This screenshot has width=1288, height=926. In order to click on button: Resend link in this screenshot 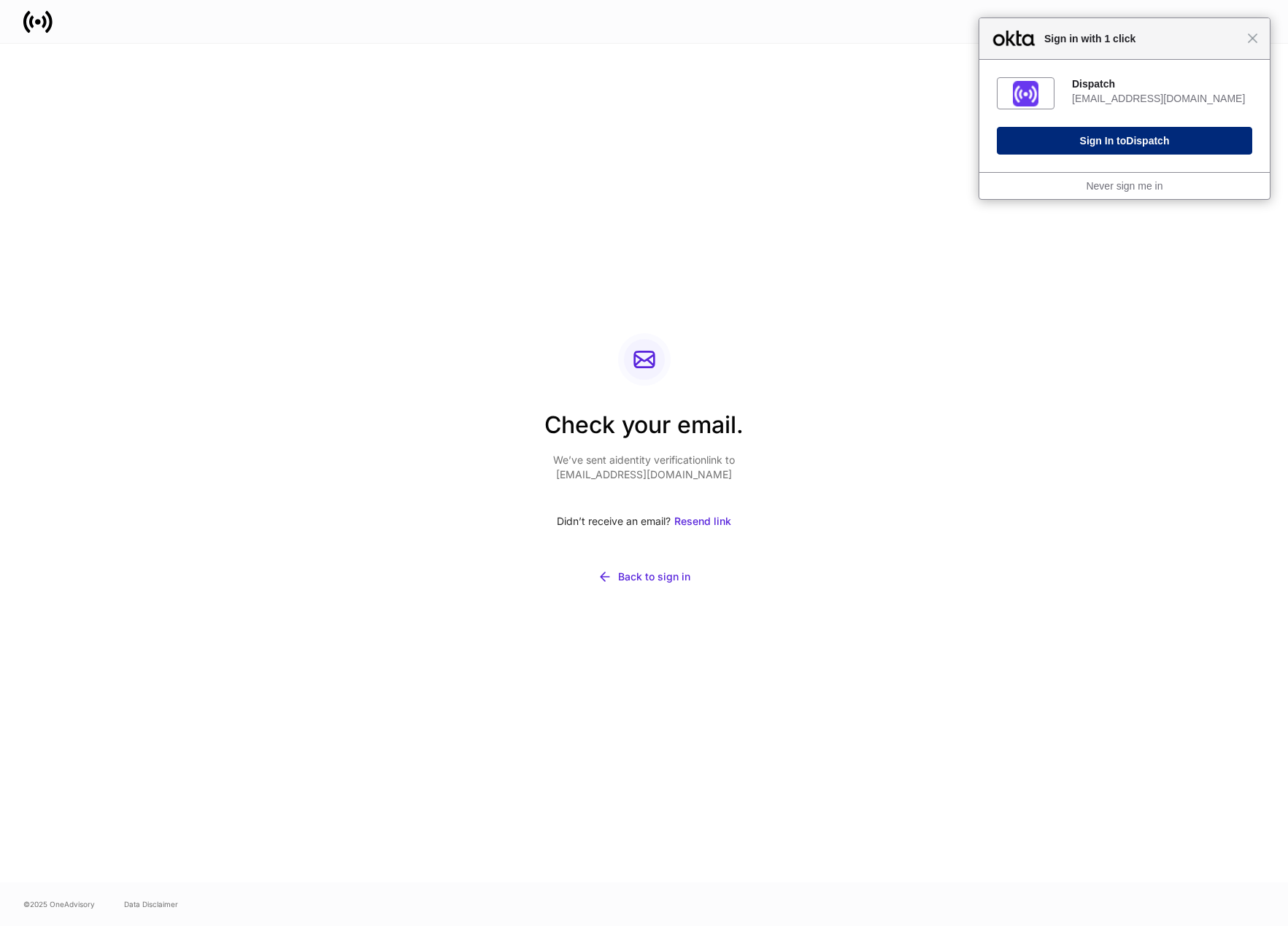, I will do `click(703, 521)`.